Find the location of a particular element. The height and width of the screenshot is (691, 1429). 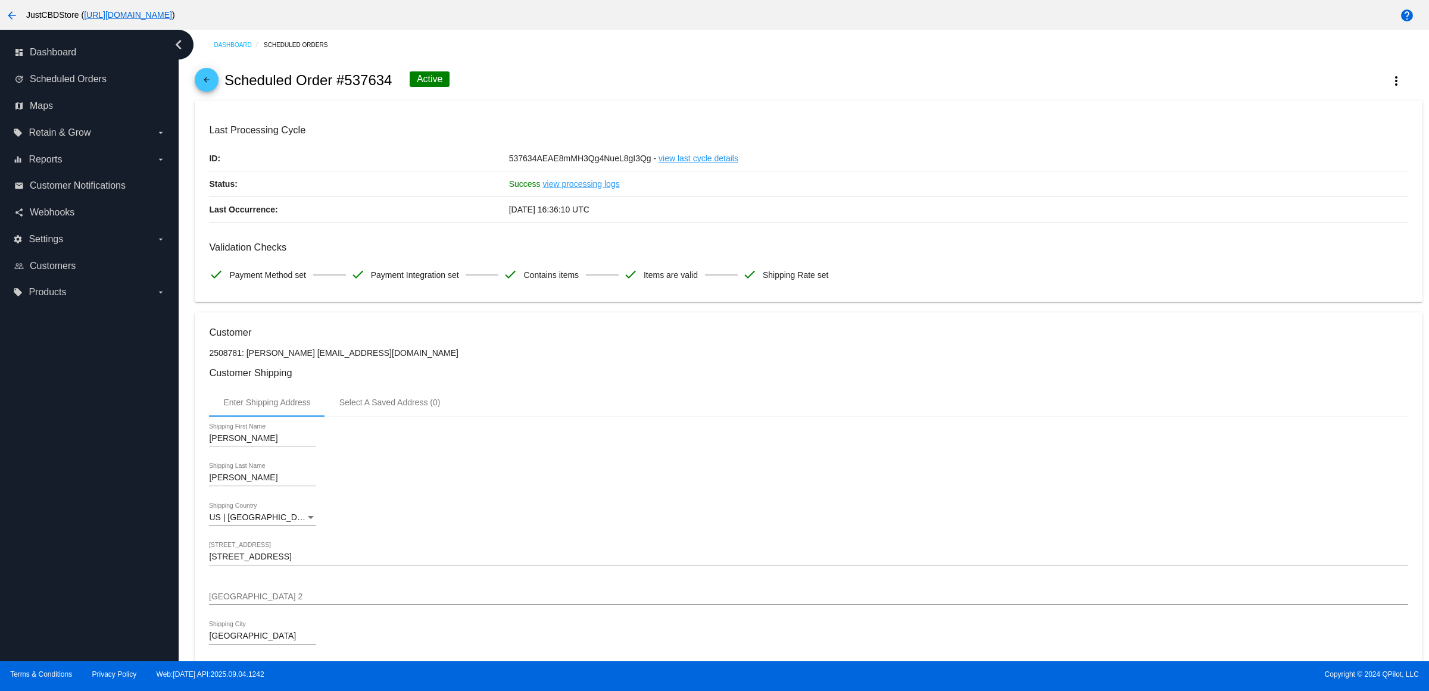

input: Shipping Street 1 is located at coordinates (808, 557).